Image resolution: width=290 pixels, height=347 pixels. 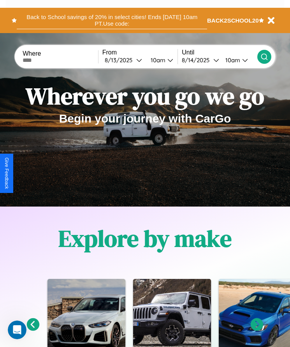 What do you see at coordinates (123, 60) in the screenshot?
I see `button: 8/13/2025` at bounding box center [123, 60].